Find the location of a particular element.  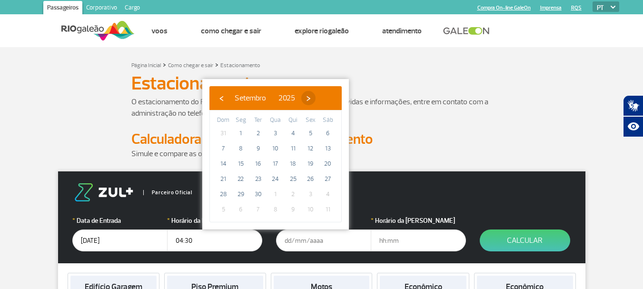

label: Data de Entrada is located at coordinates (120, 220).